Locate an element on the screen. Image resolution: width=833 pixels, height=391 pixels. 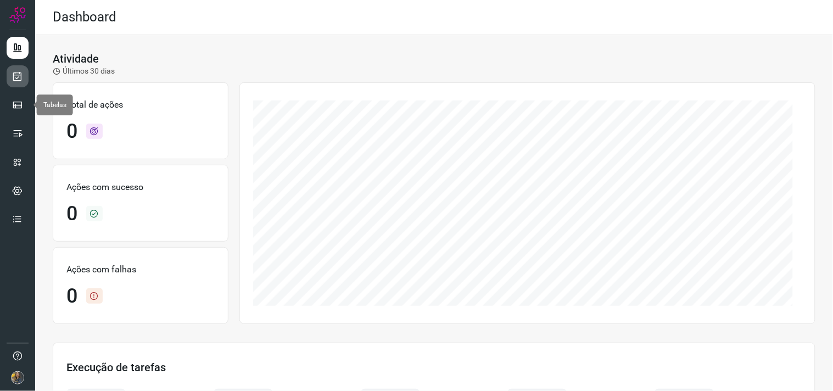
p: Ações com falhas is located at coordinates (141, 270).